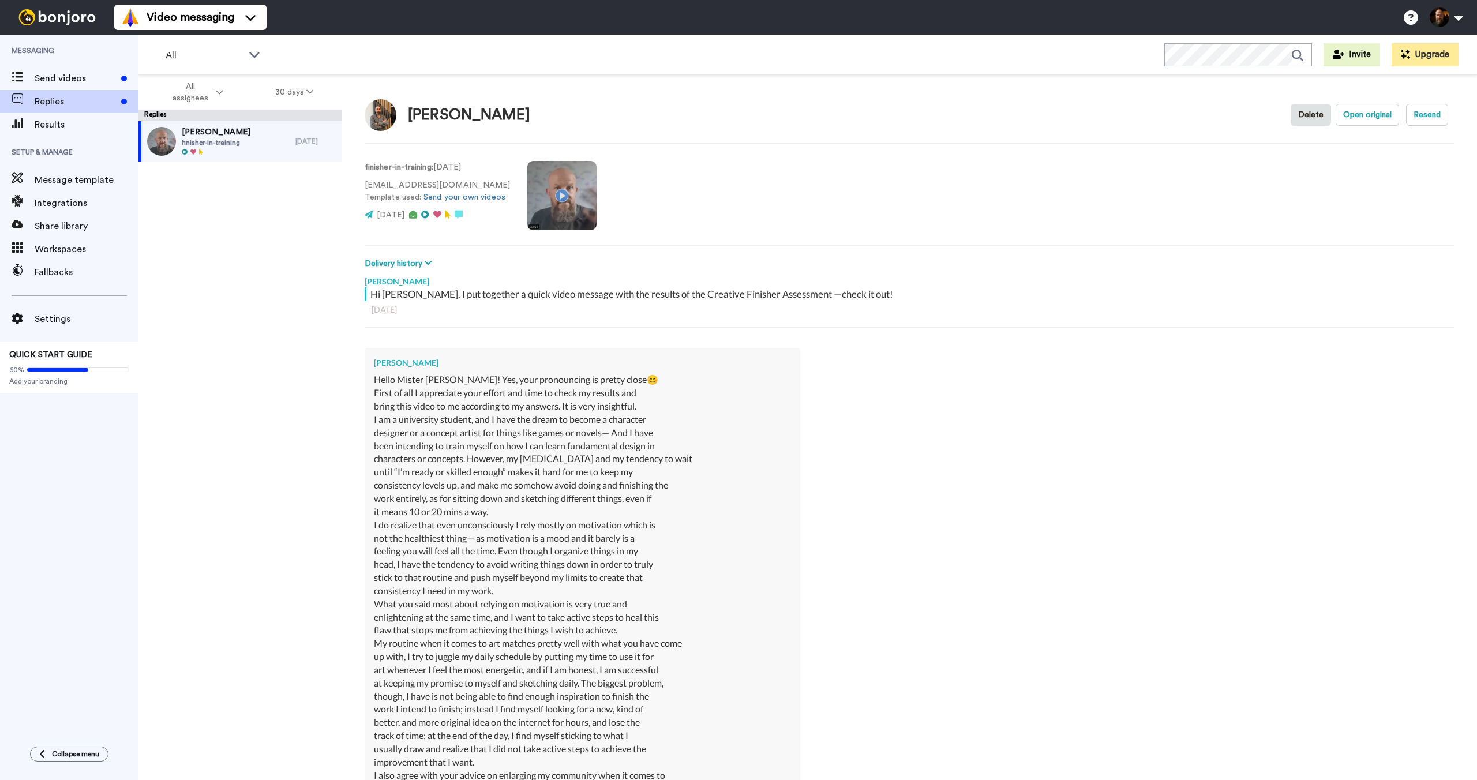 The width and height of the screenshot is (1477, 780). I want to click on button: Invite, so click(1352, 55).